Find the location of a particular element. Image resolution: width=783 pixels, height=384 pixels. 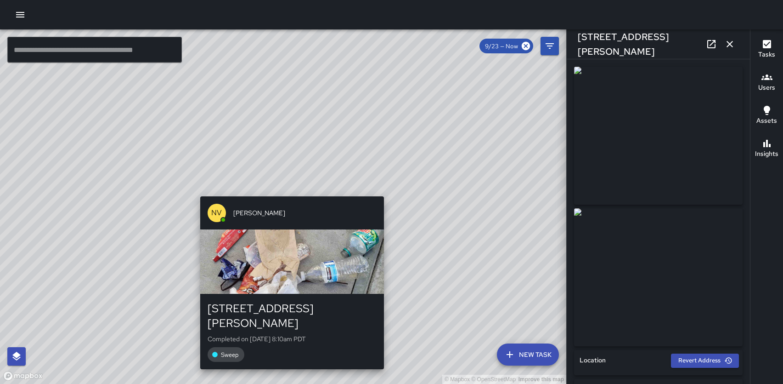

button: Users is located at coordinates (767, 83).